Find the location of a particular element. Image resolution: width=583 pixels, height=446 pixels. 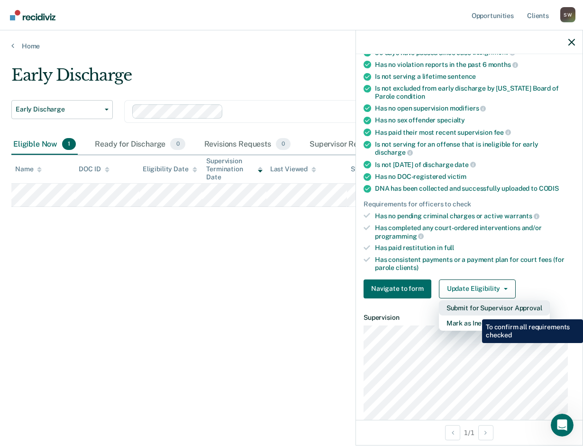

span: clients) is located at coordinates (407, 267).